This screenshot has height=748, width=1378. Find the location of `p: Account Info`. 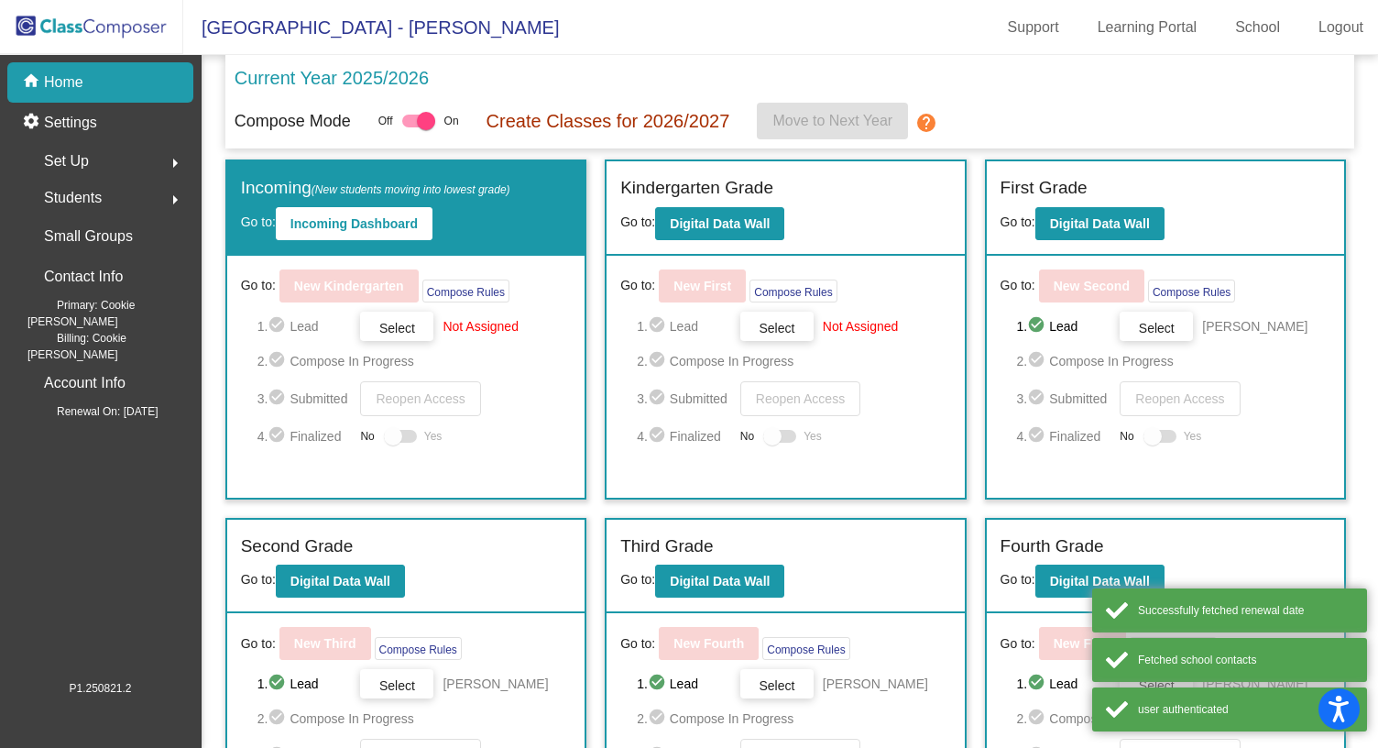

p: Account Info is located at coordinates (84, 383).